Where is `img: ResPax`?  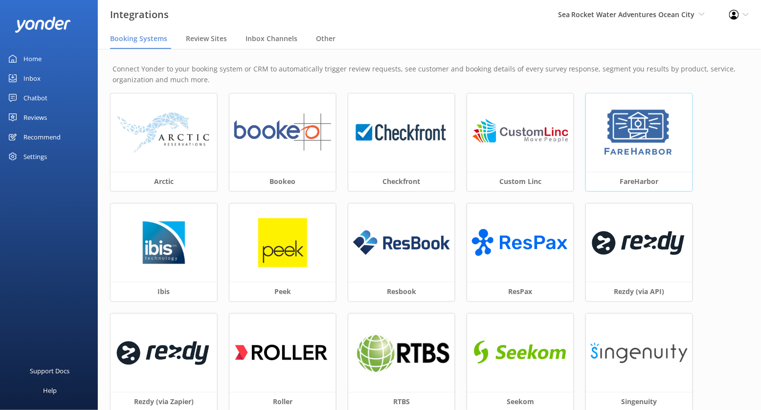 img: ResPax is located at coordinates (521, 242).